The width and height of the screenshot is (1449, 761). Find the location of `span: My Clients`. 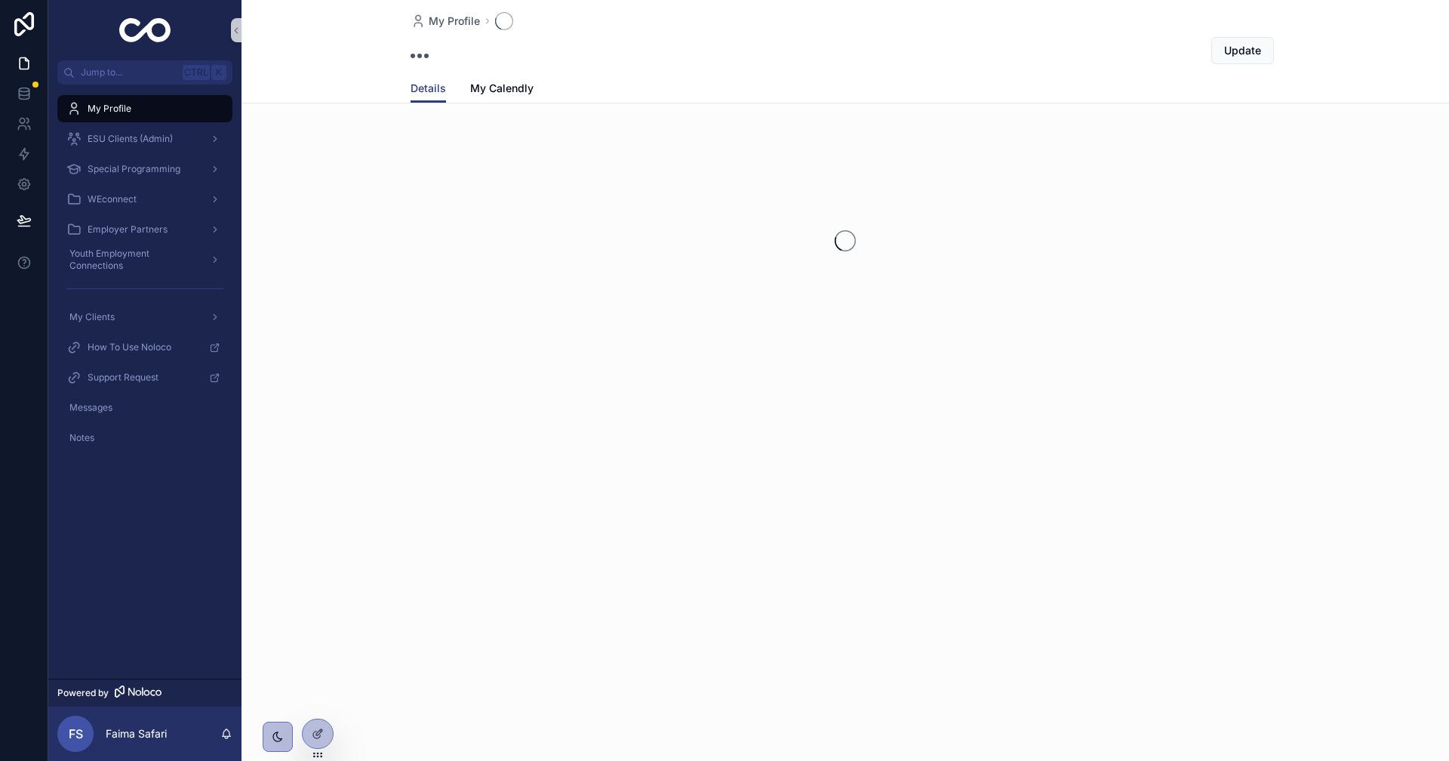

span: My Clients is located at coordinates (92, 317).